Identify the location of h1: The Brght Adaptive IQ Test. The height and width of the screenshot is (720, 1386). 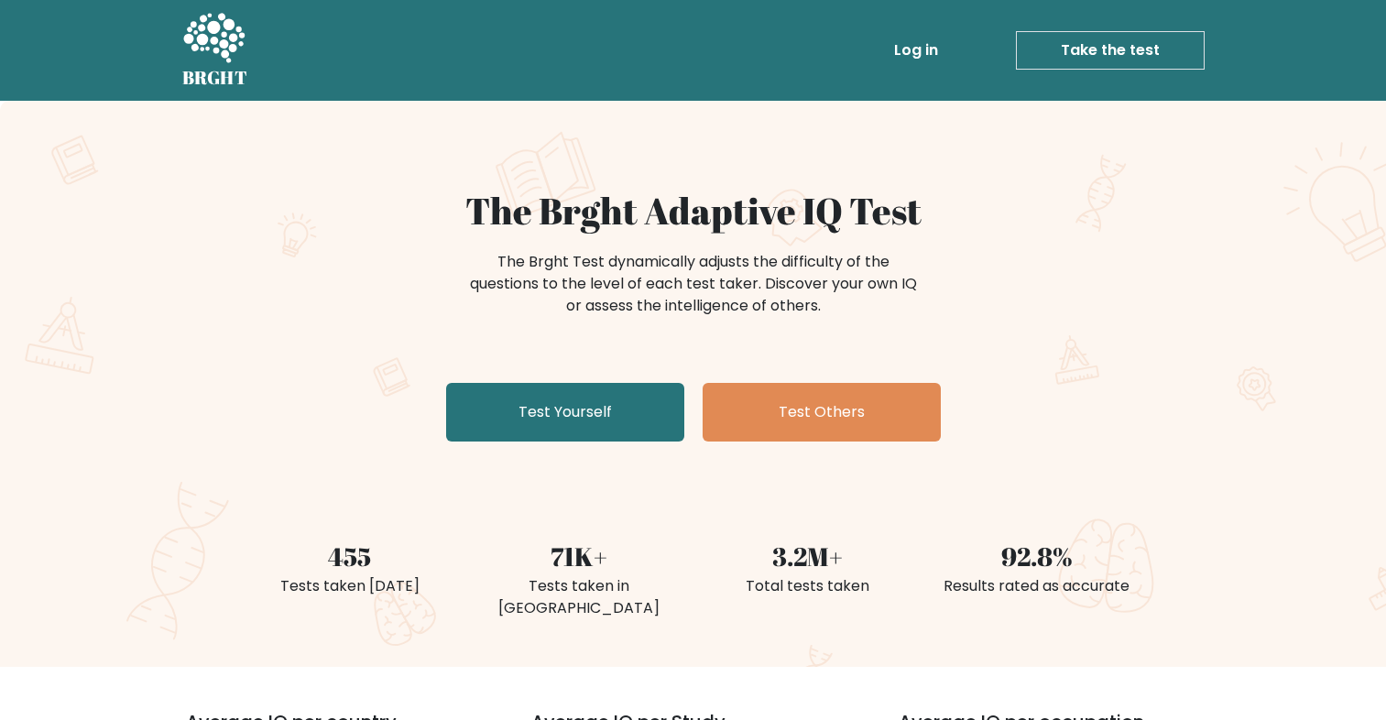
(694, 211).